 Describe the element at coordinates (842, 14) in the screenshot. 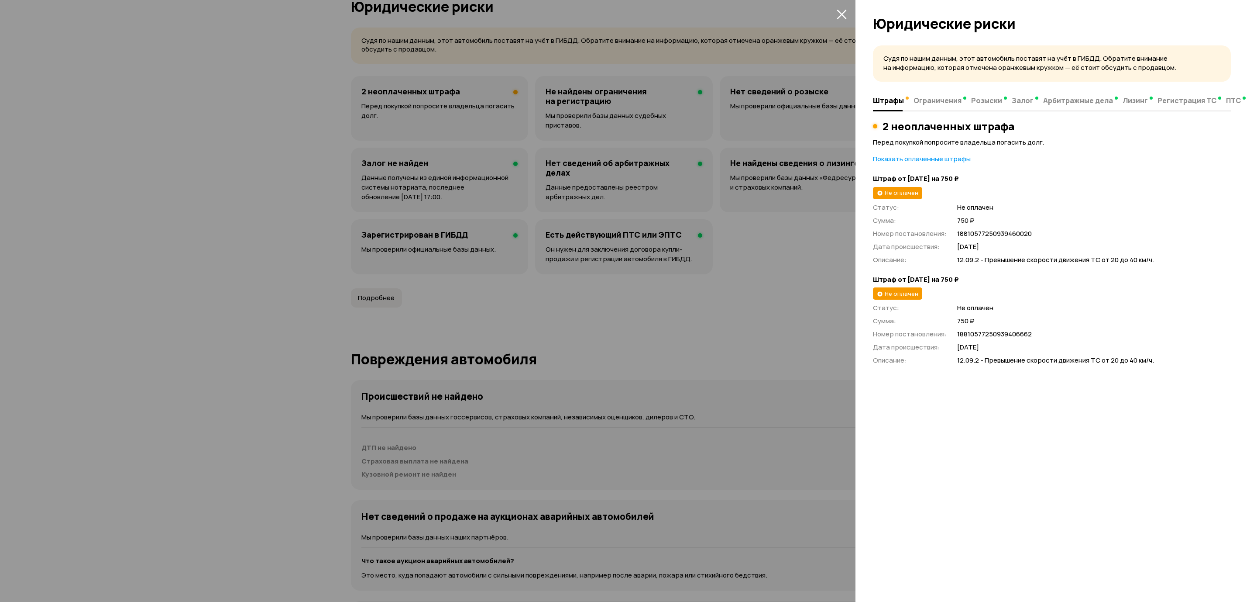

I see `button: закрыть` at that location.